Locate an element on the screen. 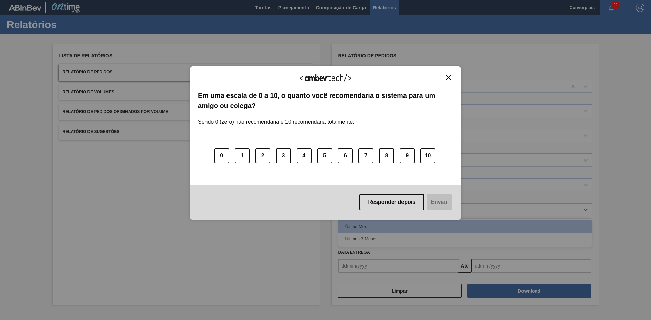 The image size is (651, 320). label: Em uma escala de 0 a 10, o quanto você recomendaria o sistema para um amigo ou colega? is located at coordinates (325, 101).